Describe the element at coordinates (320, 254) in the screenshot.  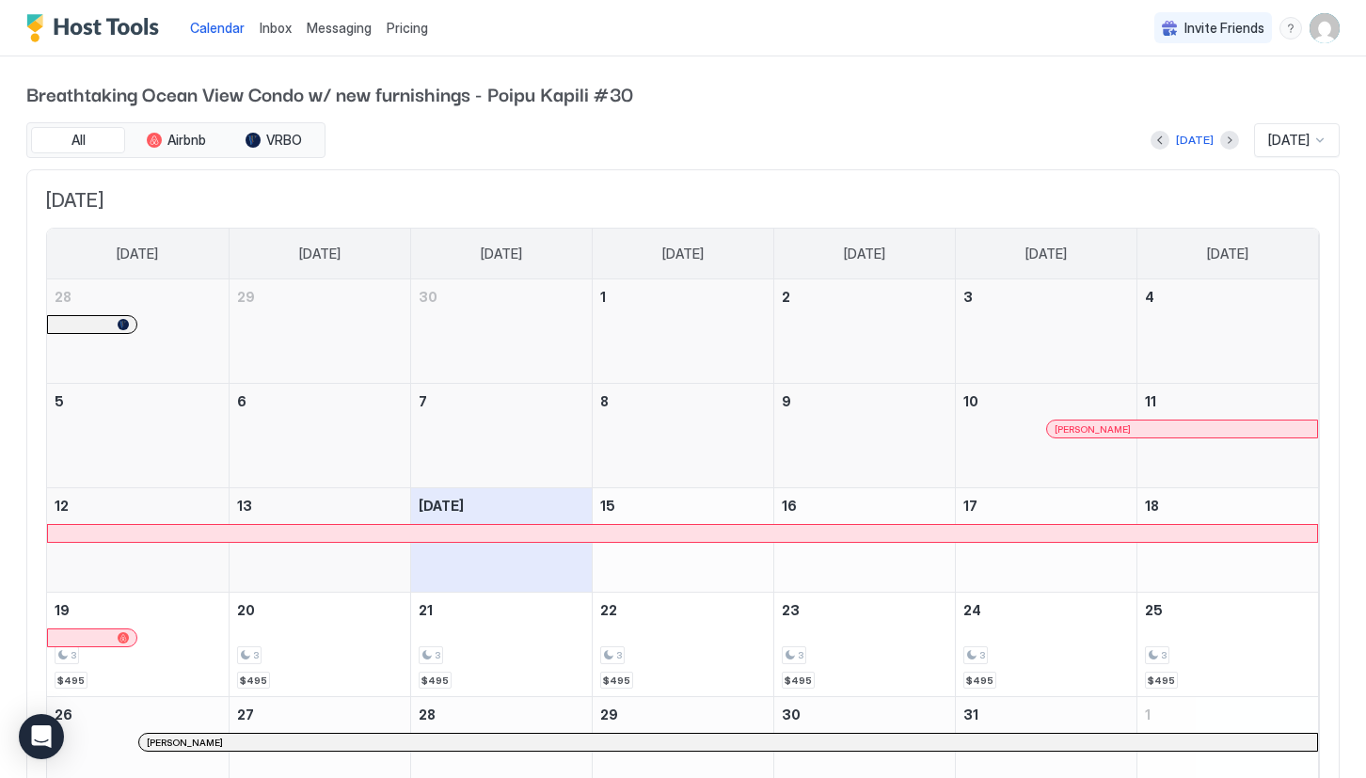
I see `a: Monday` at that location.